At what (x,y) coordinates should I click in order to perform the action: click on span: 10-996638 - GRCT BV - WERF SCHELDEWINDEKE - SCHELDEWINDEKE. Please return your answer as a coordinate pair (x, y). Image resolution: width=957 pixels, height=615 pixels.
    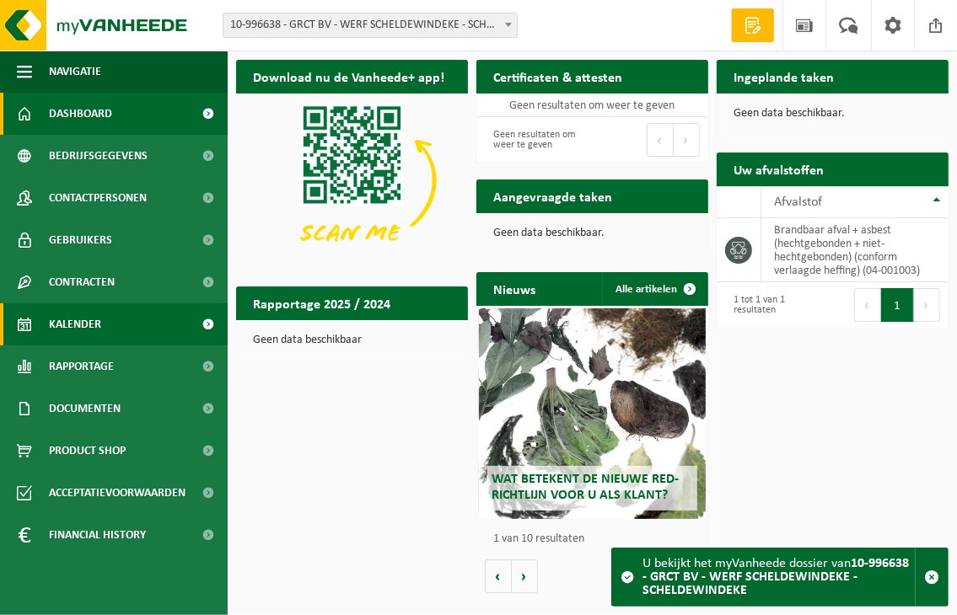
    Looking at the image, I should click on (370, 25).